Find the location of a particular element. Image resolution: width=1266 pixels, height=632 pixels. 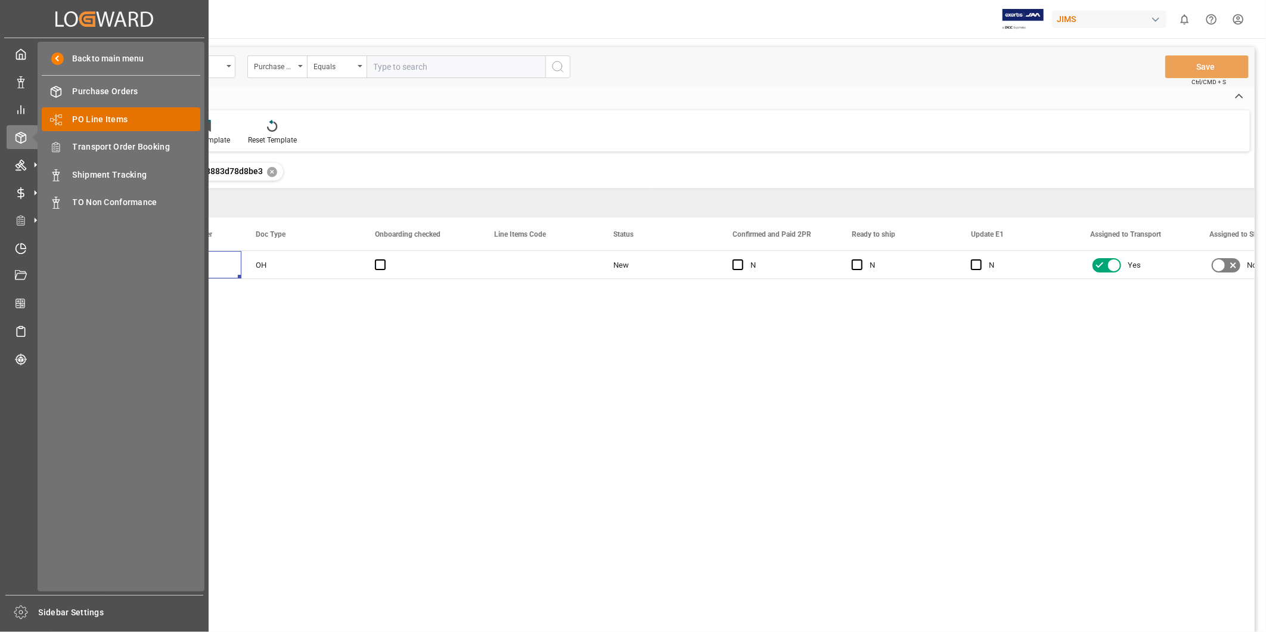

span: 8883d78d8be3 is located at coordinates (234, 171).